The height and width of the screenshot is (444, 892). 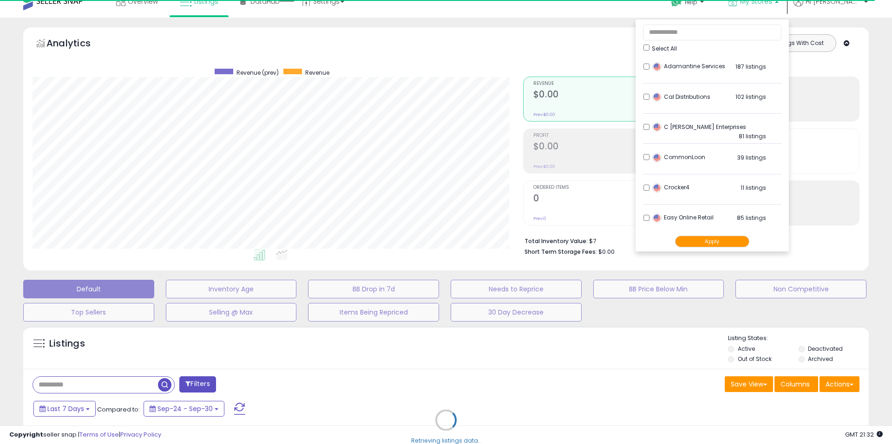 What do you see at coordinates (609, 136) in the screenshot?
I see `span: Profit` at bounding box center [609, 136].